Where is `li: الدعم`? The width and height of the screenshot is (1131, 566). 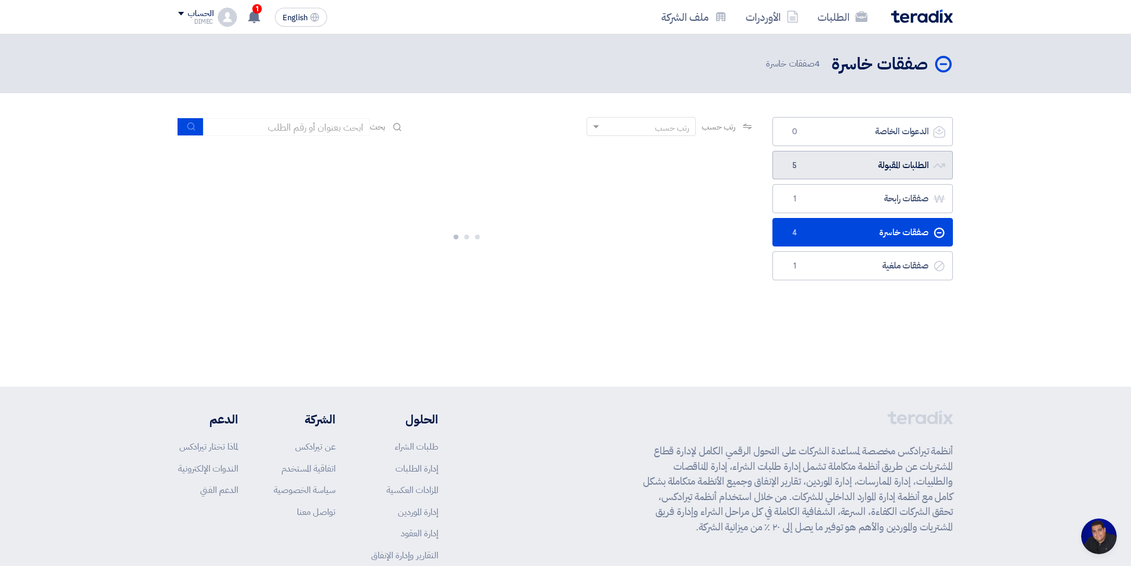 li: الدعم is located at coordinates (208, 419).